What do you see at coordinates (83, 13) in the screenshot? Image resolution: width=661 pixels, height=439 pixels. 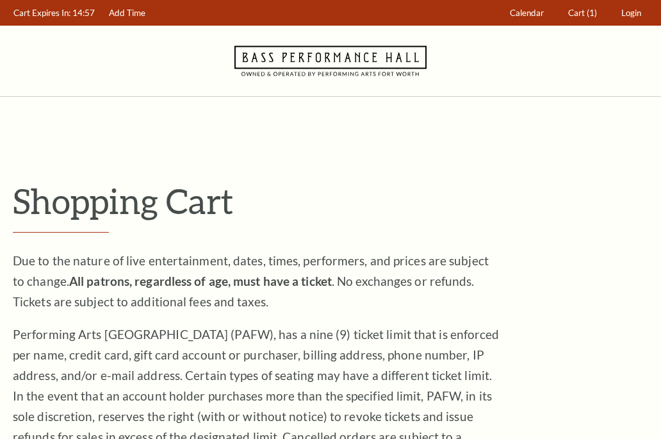 I see `span: 14:57` at bounding box center [83, 13].